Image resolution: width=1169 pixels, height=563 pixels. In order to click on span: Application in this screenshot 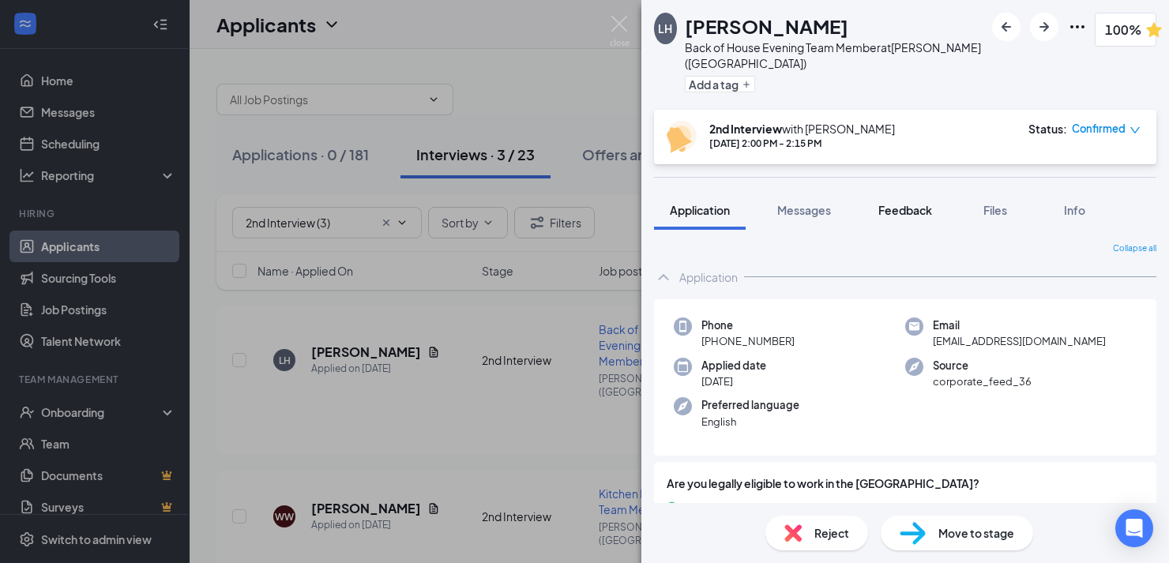, I will do `click(700, 210)`.